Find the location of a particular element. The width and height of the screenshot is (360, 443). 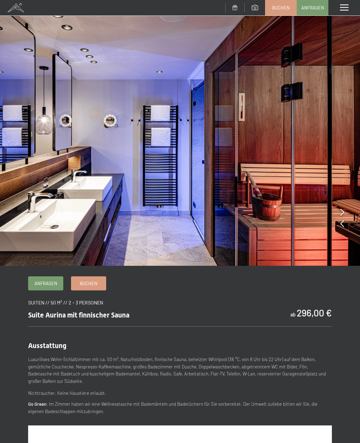

p: Luxuriöses Wohn-Schlafzimmer mit ca. 50 m², Naturholzboden, finnische Sauna, beheizter Whirlpool ... is located at coordinates (180, 370).